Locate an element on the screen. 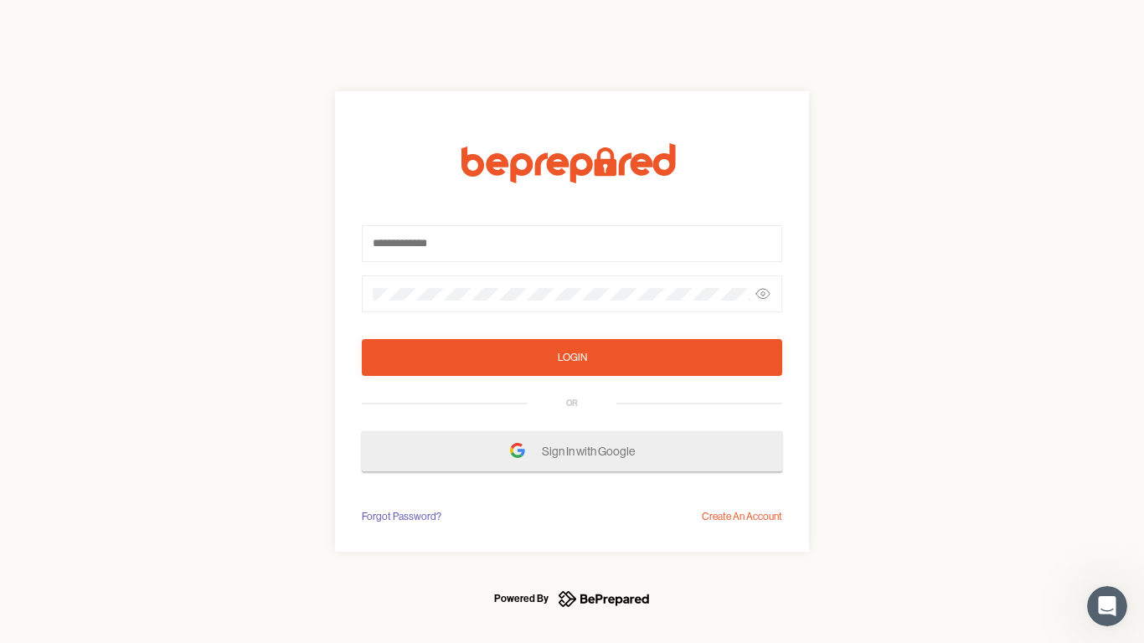  div: Create An Account is located at coordinates (742, 517).